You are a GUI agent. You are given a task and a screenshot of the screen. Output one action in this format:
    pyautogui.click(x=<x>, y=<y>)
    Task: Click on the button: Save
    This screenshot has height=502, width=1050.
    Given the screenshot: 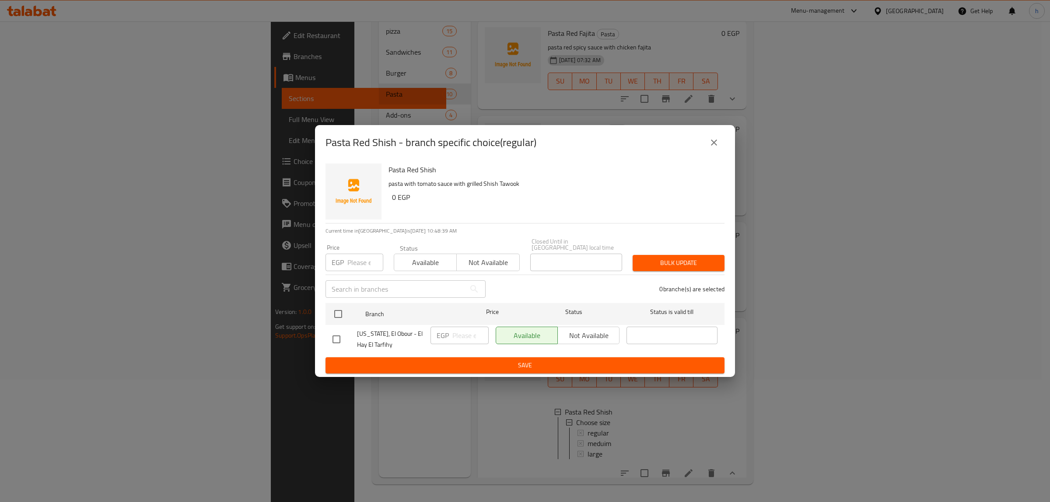 What is the action you would take?
    pyautogui.click(x=525, y=365)
    